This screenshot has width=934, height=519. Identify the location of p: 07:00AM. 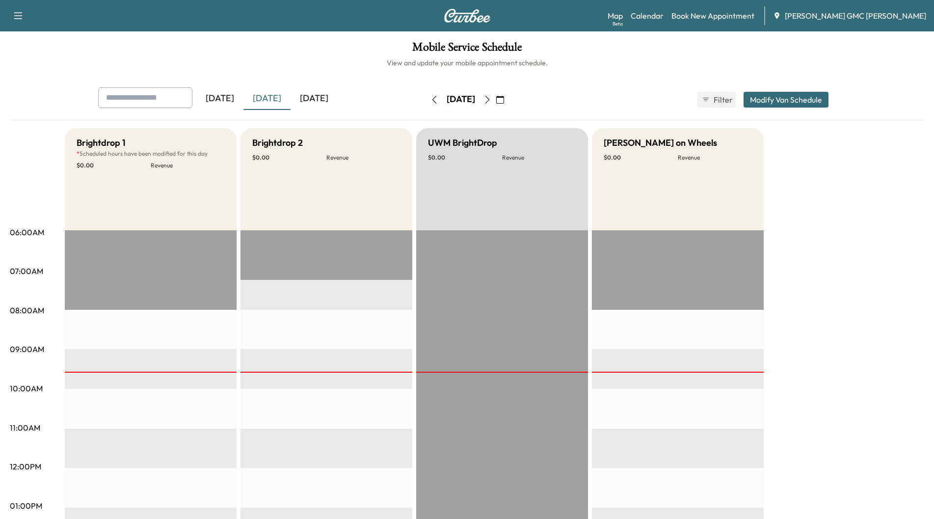
(27, 271).